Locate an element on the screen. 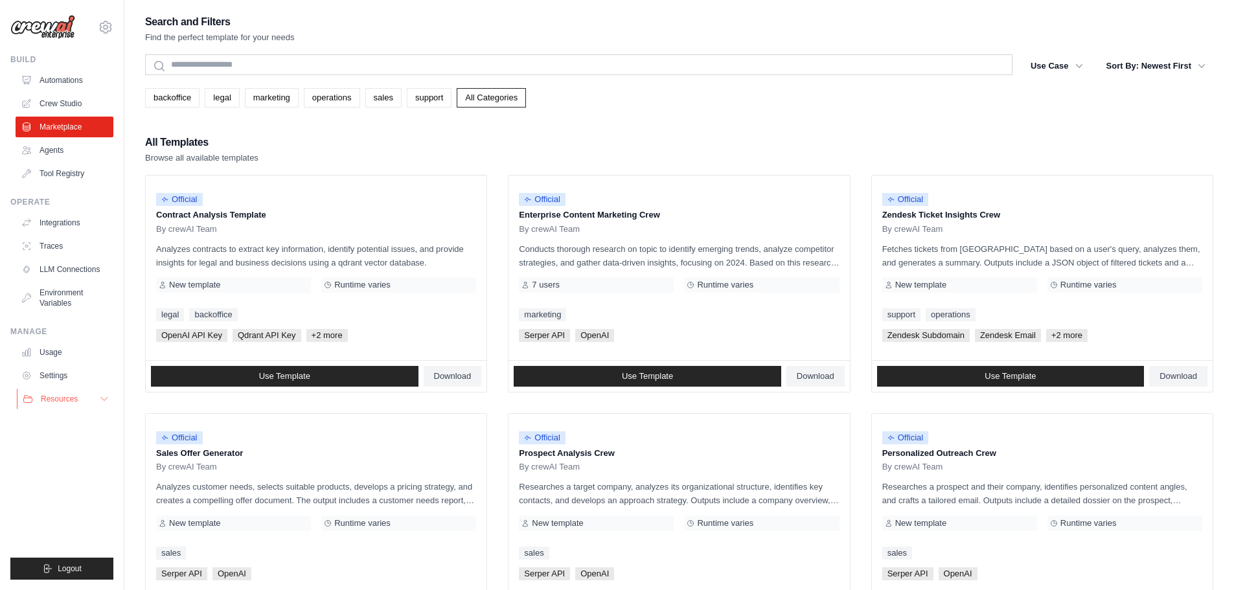 This screenshot has height=590, width=1234. p: Enterprise Content Marketing Crew is located at coordinates (679, 215).